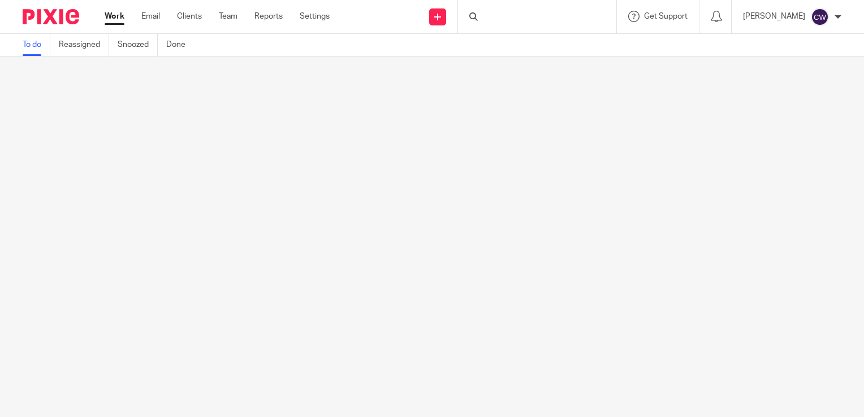  What do you see at coordinates (51, 16) in the screenshot?
I see `img: Pixie` at bounding box center [51, 16].